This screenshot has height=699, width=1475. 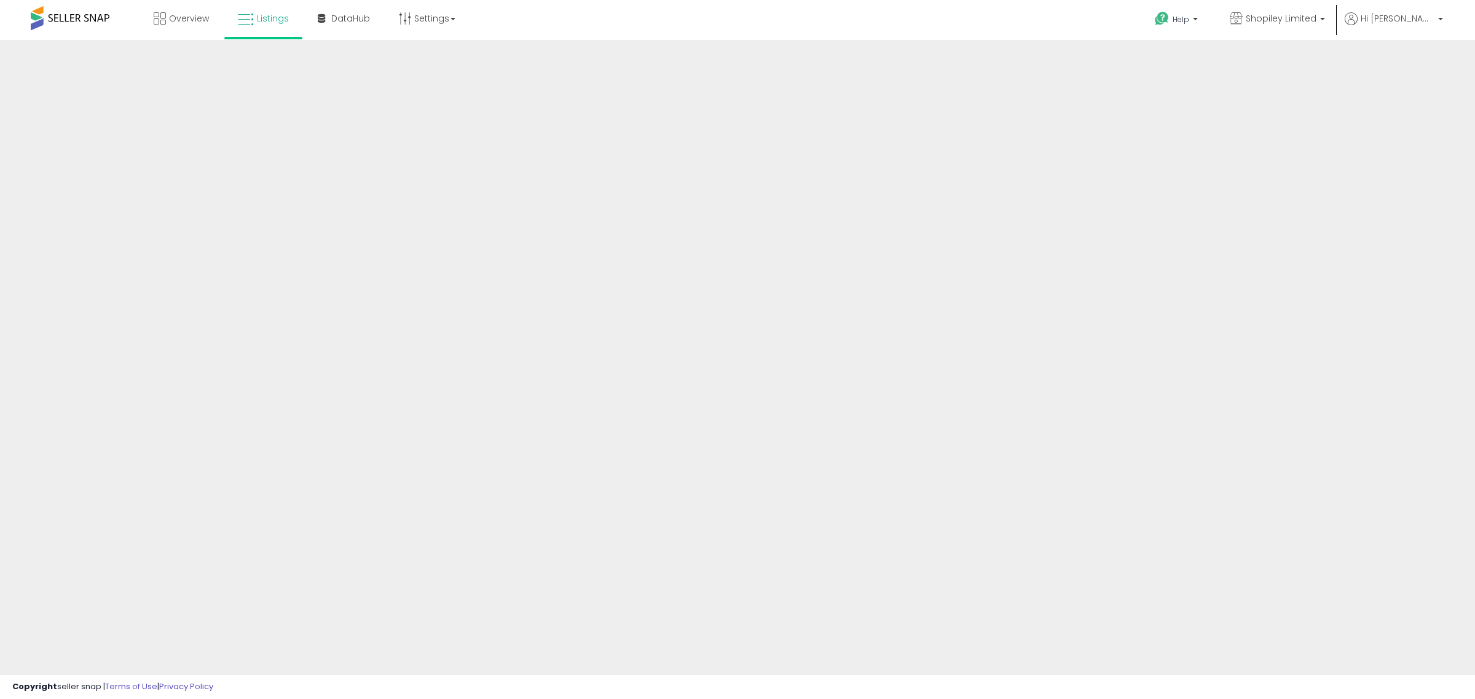 What do you see at coordinates (350, 18) in the screenshot?
I see `span: DataHub` at bounding box center [350, 18].